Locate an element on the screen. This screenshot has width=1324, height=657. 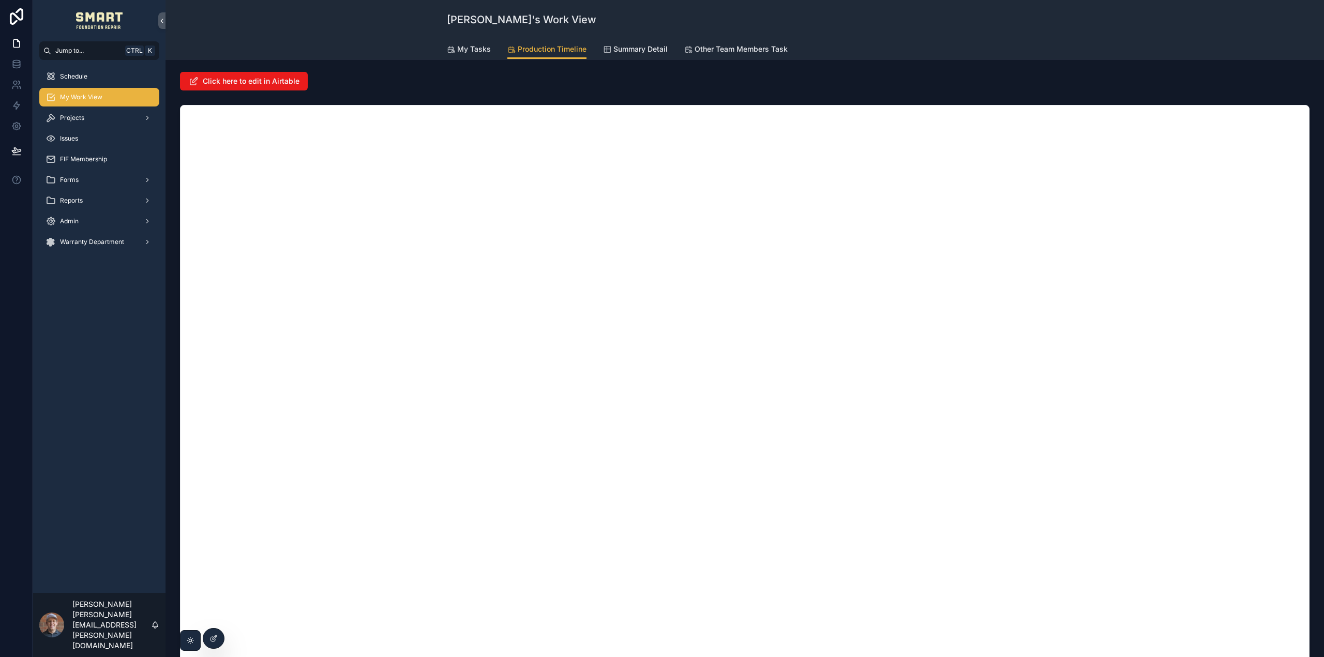
span: Projects is located at coordinates (72, 118).